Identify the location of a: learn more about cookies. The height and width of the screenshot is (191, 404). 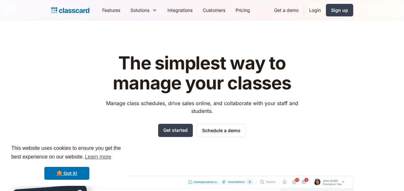
(98, 157).